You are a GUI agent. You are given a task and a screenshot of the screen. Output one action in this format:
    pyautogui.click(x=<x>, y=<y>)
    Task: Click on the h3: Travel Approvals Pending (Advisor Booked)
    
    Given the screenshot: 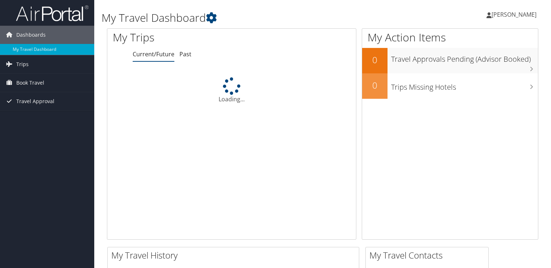 What is the action you would take?
    pyautogui.click(x=465, y=57)
    